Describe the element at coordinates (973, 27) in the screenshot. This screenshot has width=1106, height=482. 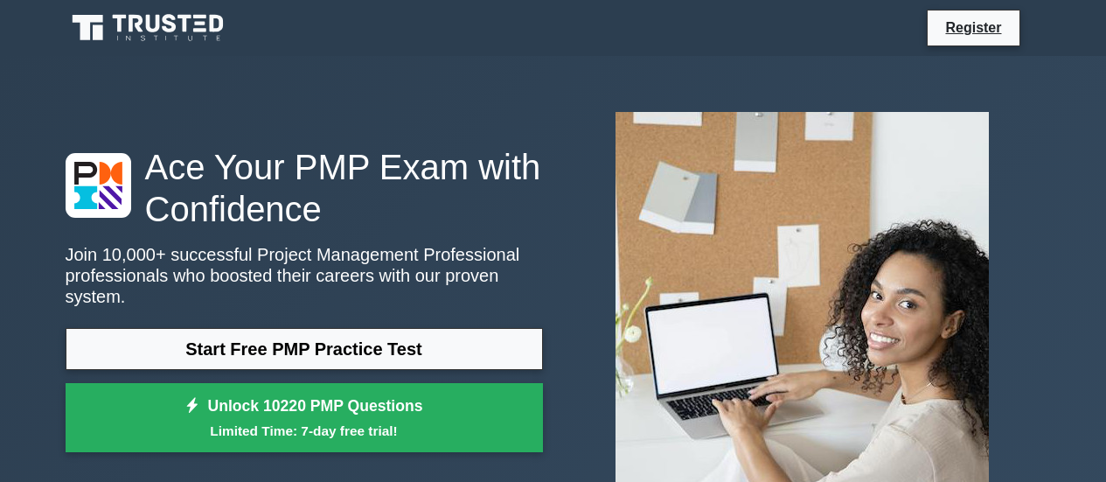
I see `a: Register` at that location.